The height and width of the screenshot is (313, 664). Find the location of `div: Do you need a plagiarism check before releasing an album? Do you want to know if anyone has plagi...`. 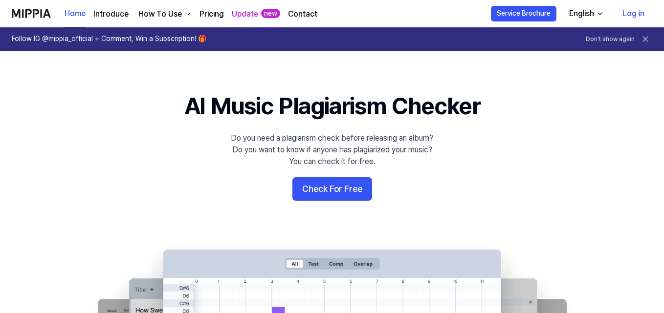

div: Do you need a plagiarism check before releasing an album? Do you want to know if anyone has plagi... is located at coordinates (332, 150).